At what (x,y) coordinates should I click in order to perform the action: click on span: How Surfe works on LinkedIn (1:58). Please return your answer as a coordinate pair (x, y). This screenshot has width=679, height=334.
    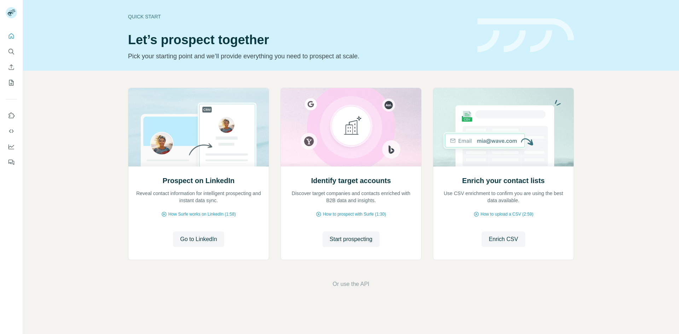
    Looking at the image, I should click on (202, 214).